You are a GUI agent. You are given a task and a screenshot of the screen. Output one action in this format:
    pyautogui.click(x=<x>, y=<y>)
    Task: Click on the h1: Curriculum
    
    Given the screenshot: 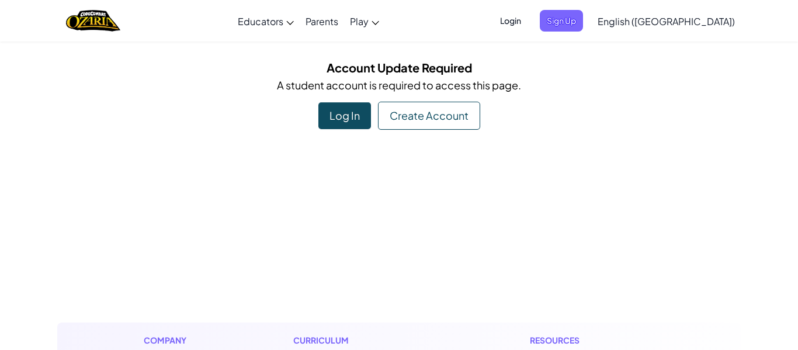 What is the action you would take?
    pyautogui.click(x=364, y=340)
    